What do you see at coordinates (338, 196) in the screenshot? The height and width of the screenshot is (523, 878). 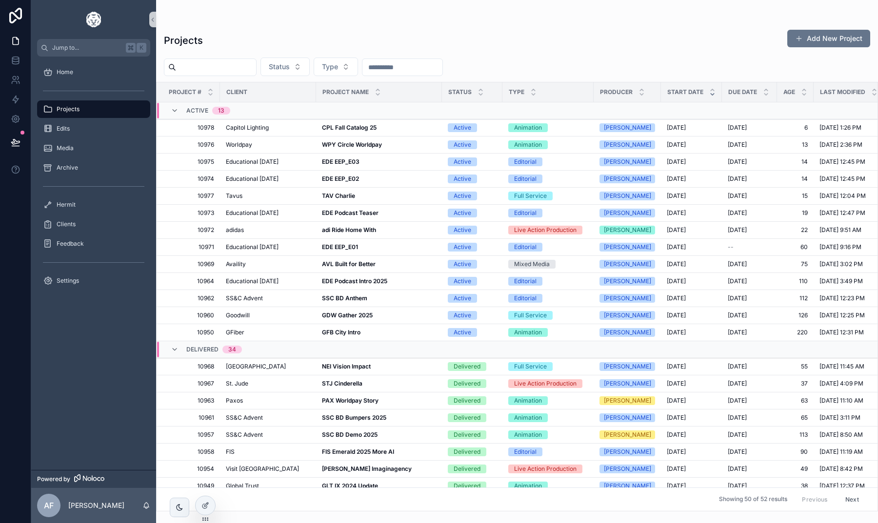 I see `strong: TAV Charlie` at bounding box center [338, 196].